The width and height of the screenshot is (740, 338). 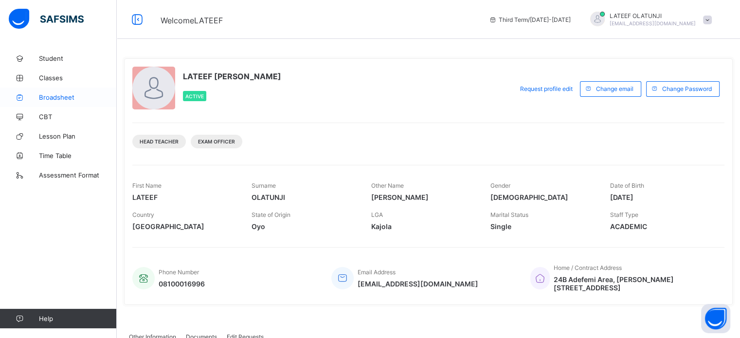 What do you see at coordinates (624, 215) in the screenshot?
I see `span: Staff Type` at bounding box center [624, 215].